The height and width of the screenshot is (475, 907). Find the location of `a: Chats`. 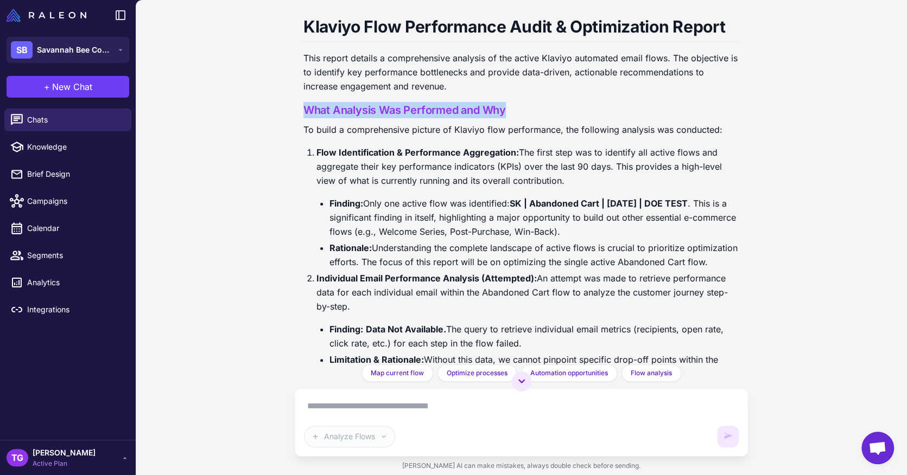

a: Chats is located at coordinates (68, 120).